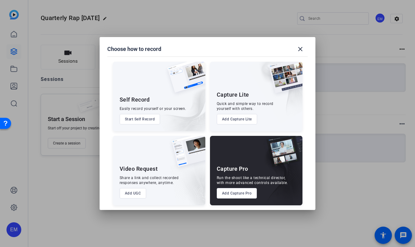 The height and width of the screenshot is (247, 415). I want to click on div: Easily record yourself or your screen., so click(153, 109).